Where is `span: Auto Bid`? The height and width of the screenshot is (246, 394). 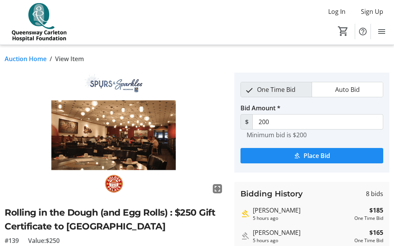
span: Auto Bid is located at coordinates (347, 90).